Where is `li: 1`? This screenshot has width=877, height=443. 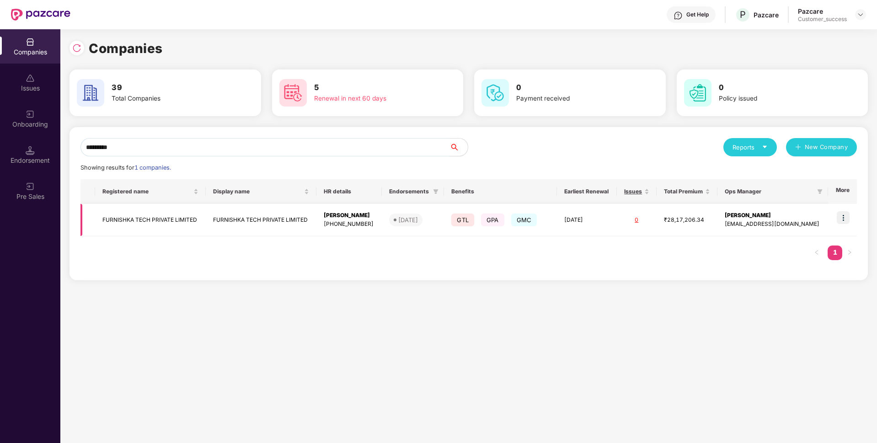 li: 1 is located at coordinates (835, 253).